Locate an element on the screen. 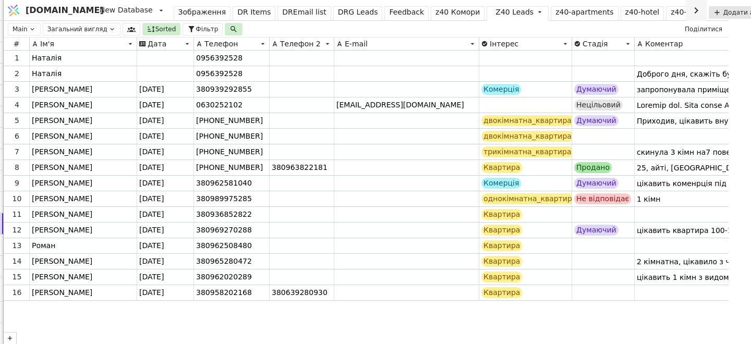 Image resolution: width=751 pixels, height=344 pixels. span: Стадія is located at coordinates (595, 44).